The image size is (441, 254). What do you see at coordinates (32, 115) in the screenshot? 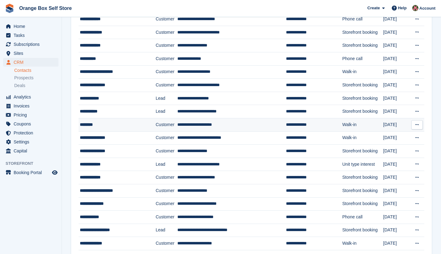
I see `span: Pricing` at bounding box center [32, 115].